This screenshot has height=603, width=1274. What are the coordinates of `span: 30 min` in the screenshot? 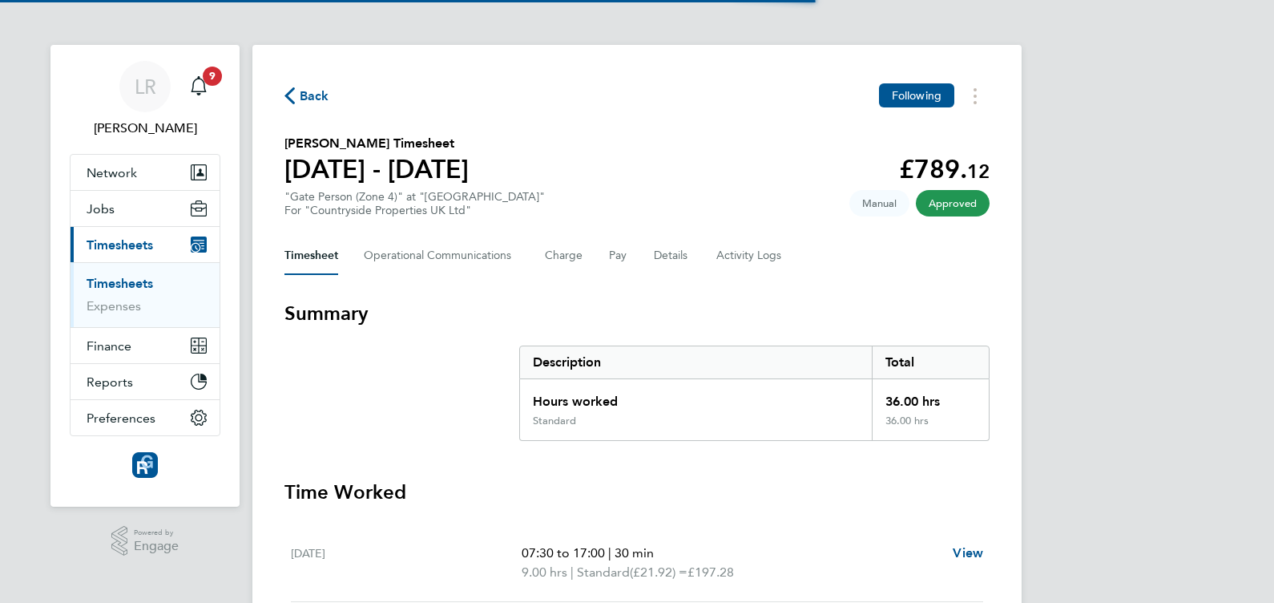 It's located at (634, 552).